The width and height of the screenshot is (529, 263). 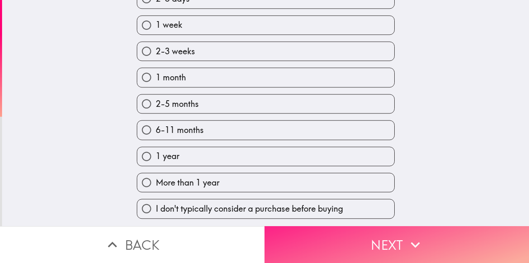 I want to click on button: 2-3 weeks, so click(x=266, y=51).